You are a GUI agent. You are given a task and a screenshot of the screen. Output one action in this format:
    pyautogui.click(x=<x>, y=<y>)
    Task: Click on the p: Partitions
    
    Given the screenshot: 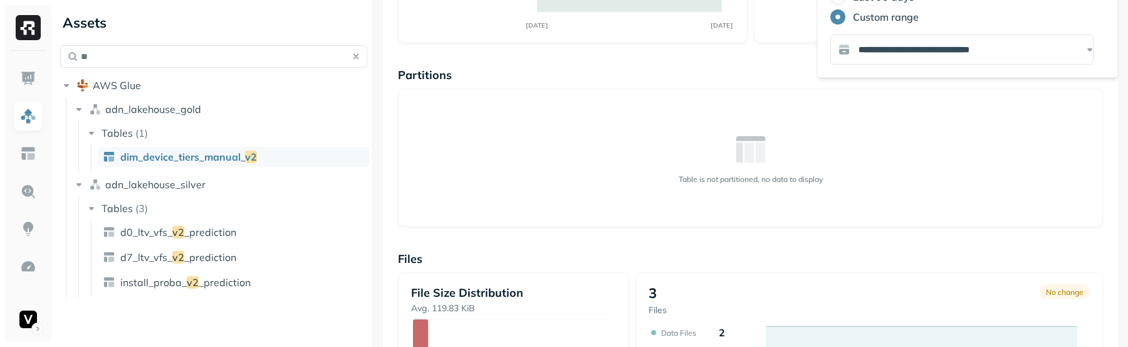 What is the action you would take?
    pyautogui.click(x=750, y=75)
    